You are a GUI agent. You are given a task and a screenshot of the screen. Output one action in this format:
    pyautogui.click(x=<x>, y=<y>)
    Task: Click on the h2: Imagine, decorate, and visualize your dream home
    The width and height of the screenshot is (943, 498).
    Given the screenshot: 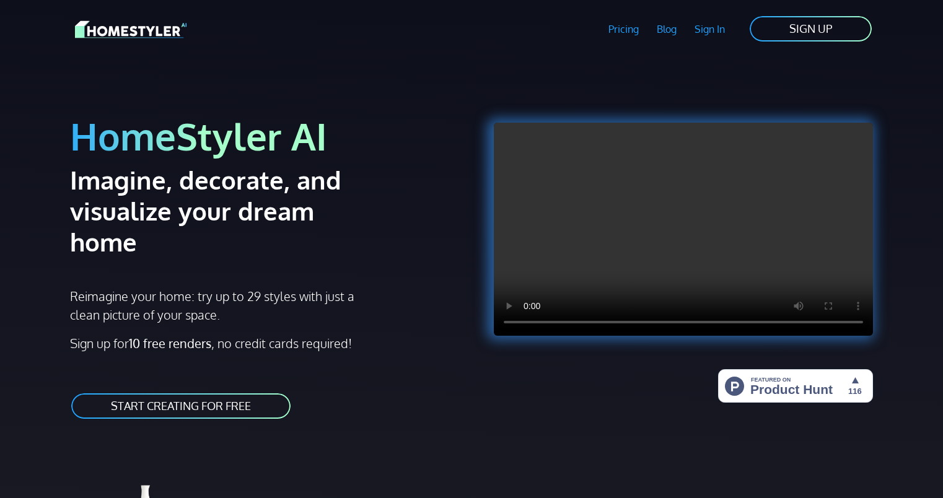 What is the action you would take?
    pyautogui.click(x=227, y=211)
    